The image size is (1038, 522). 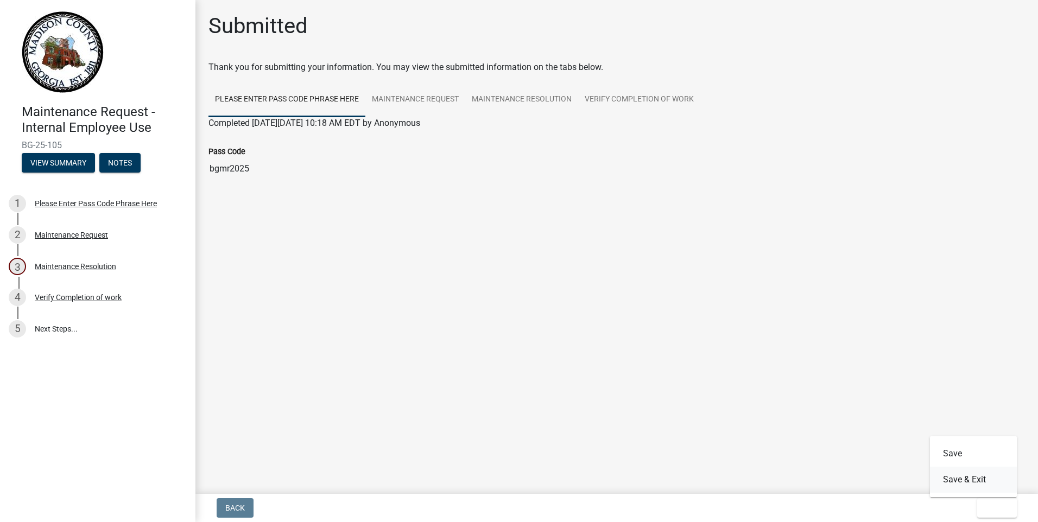 What do you see at coordinates (617, 67) in the screenshot?
I see `div: Thank you for submitting your information. You may view the submitted information on the tabs below.` at bounding box center [617, 67].